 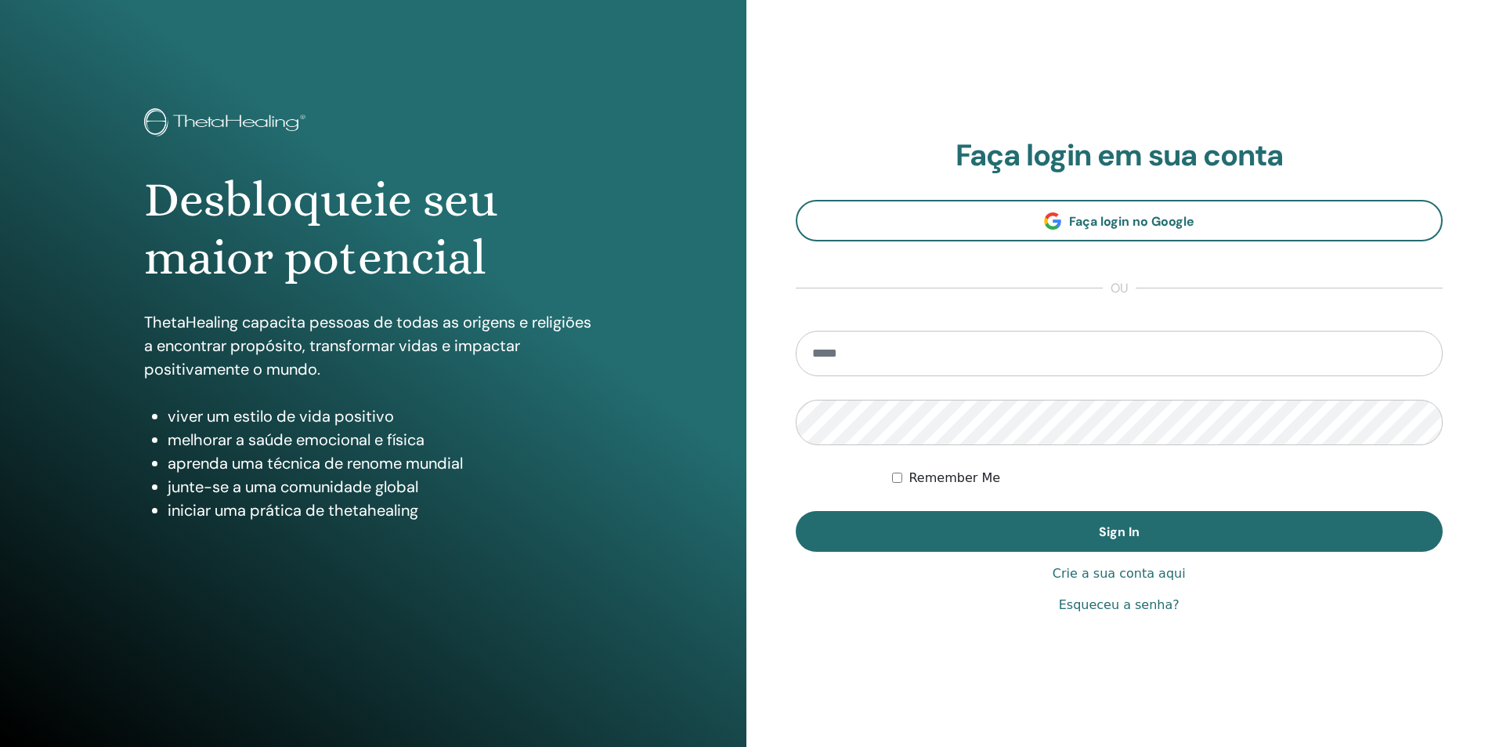 I want to click on button: Sign In, so click(x=1120, y=531).